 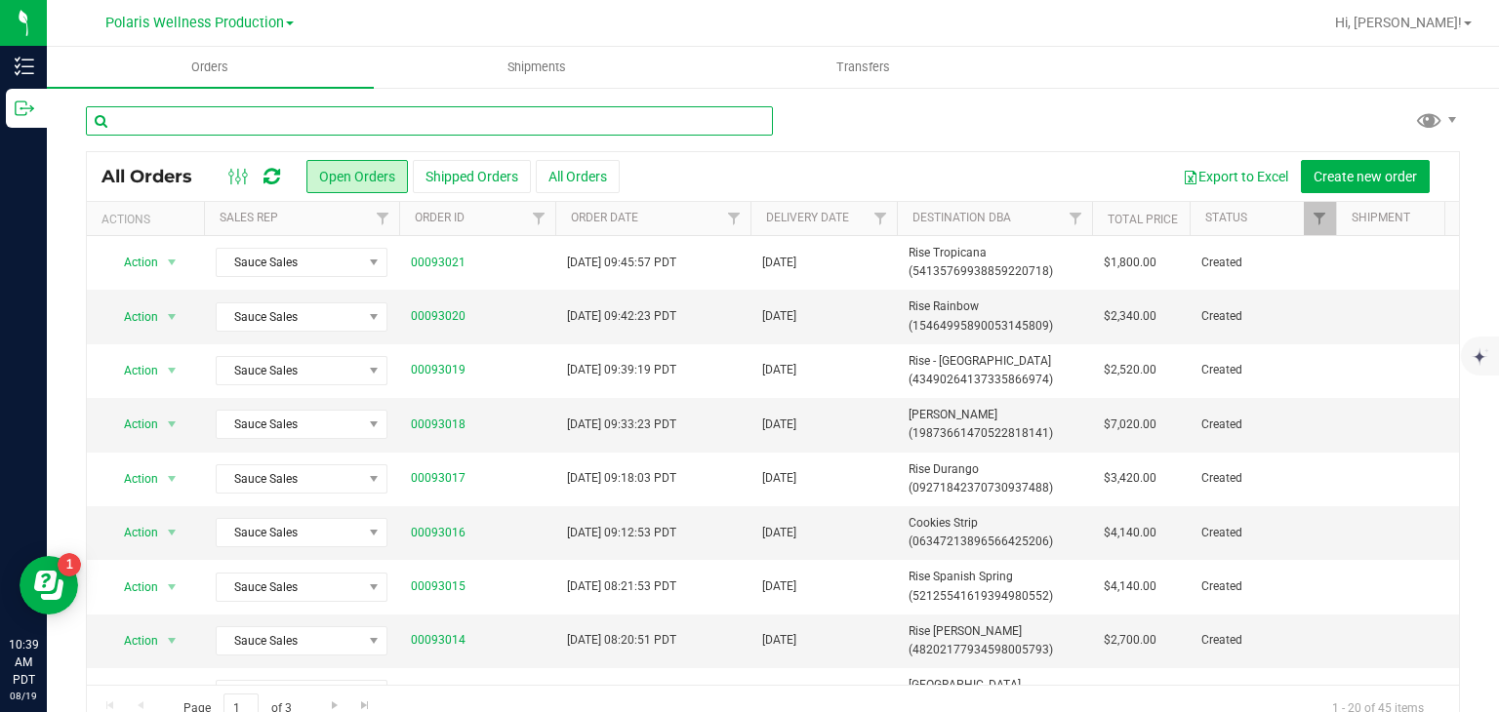 What do you see at coordinates (438, 316) in the screenshot?
I see `a: 00093020` at bounding box center [438, 316].